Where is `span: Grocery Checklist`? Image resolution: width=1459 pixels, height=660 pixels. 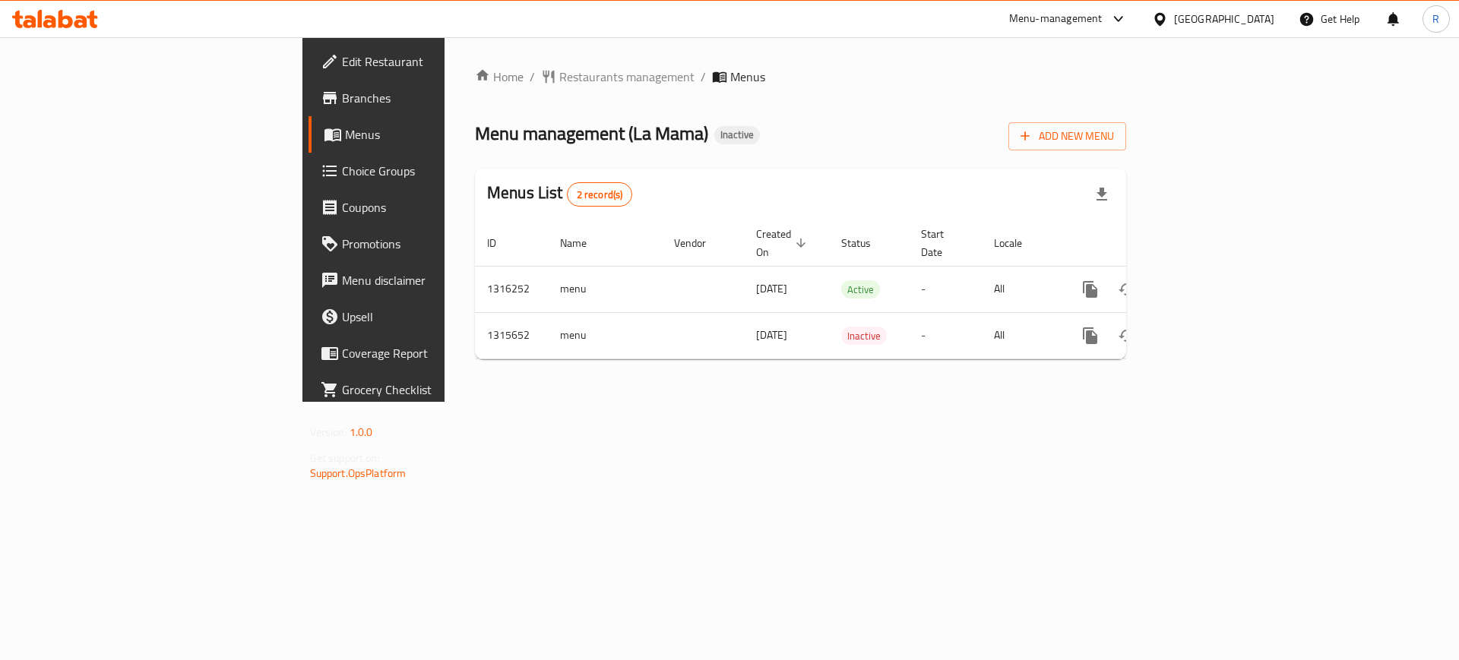
span: Grocery Checklist is located at coordinates (438, 390).